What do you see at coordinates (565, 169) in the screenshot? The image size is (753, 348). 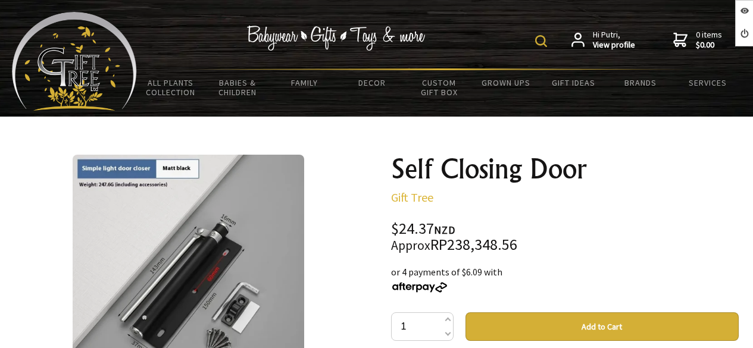 I see `h1: Self Closing Door` at bounding box center [565, 169].